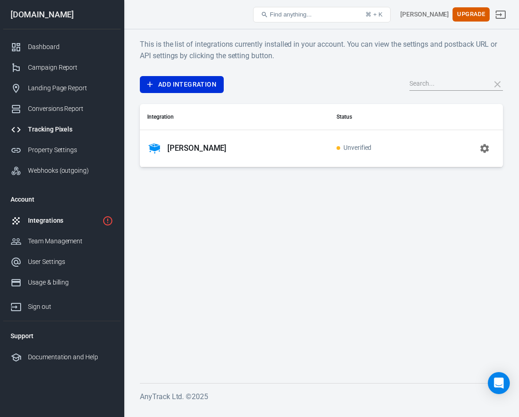  What do you see at coordinates (71, 109) in the screenshot?
I see `div: Conversions Report` at bounding box center [71, 109].